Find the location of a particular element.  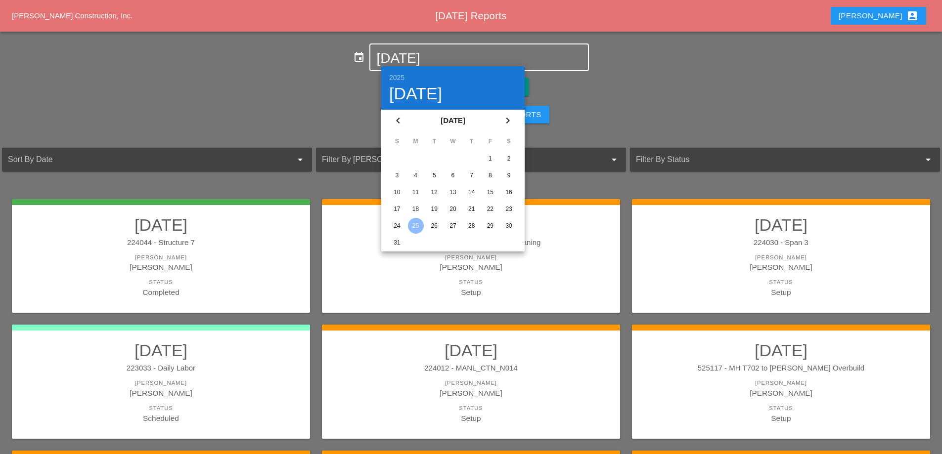

button: 31 is located at coordinates (397, 243).